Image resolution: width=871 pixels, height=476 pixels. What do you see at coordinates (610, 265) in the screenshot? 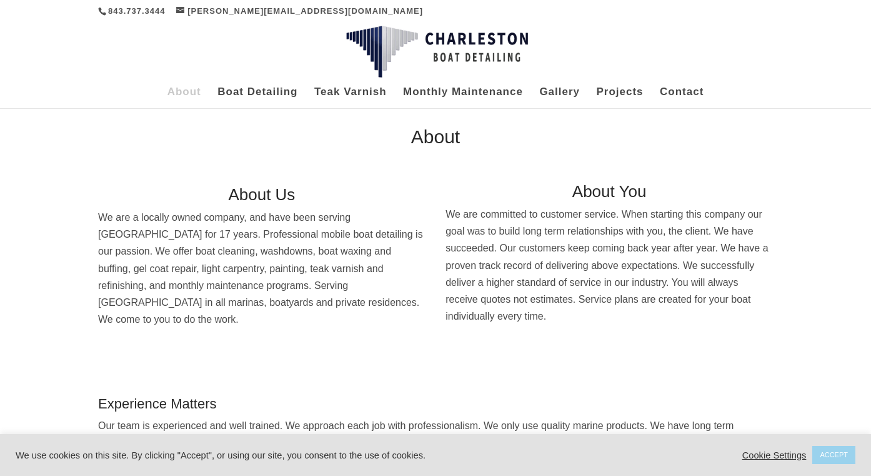
I see `p: We are committed to customer service. When starting this company our goal was to build long term ...` at bounding box center [610, 265].